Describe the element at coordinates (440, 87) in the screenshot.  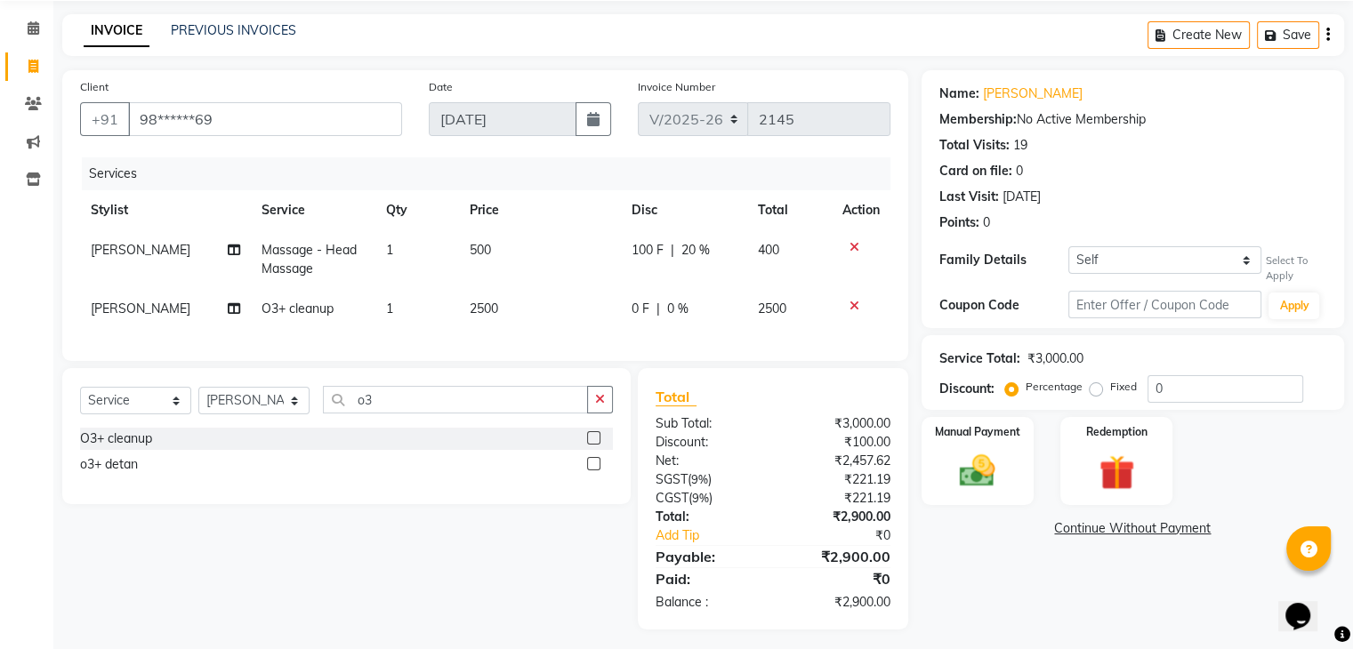
I see `label: Date` at that location.